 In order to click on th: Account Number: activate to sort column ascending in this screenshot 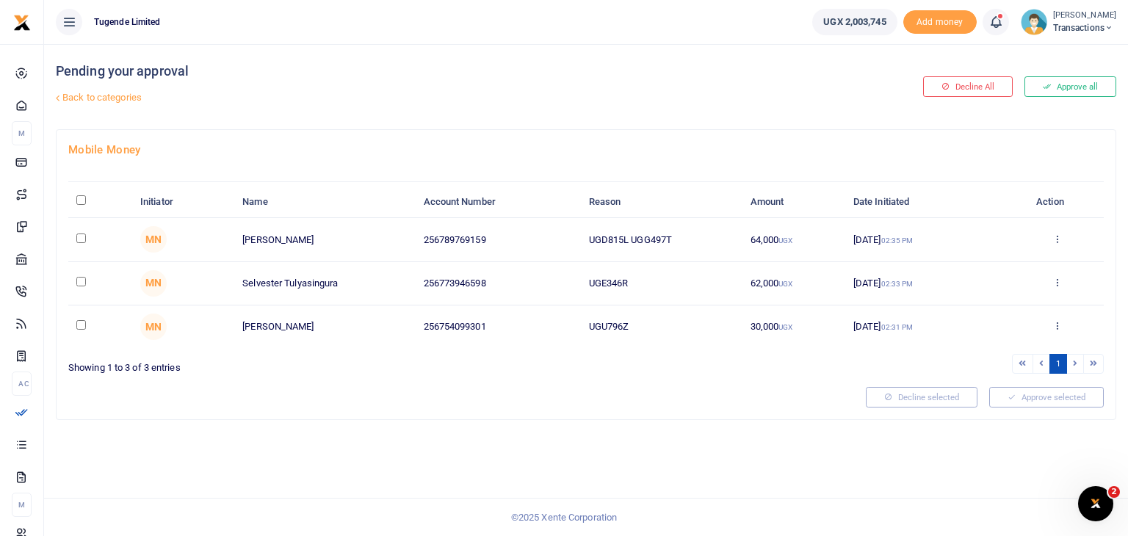, I will do `click(497, 202)`.